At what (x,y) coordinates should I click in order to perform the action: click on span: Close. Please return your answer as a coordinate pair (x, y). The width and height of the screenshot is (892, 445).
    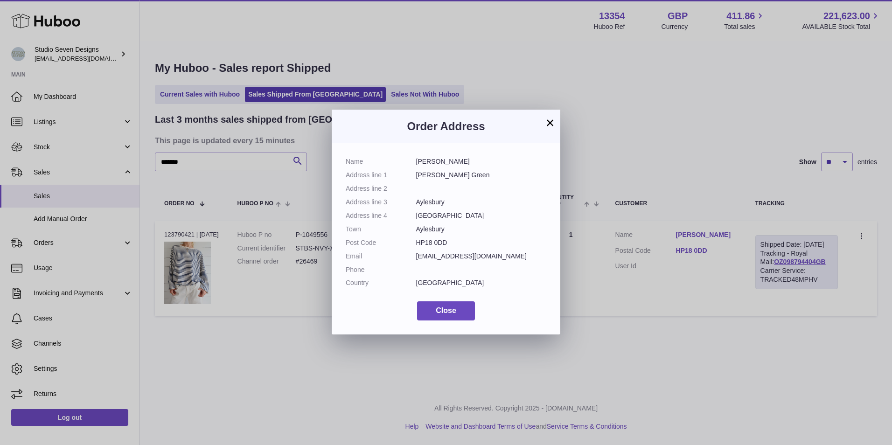
    Looking at the image, I should click on (446, 310).